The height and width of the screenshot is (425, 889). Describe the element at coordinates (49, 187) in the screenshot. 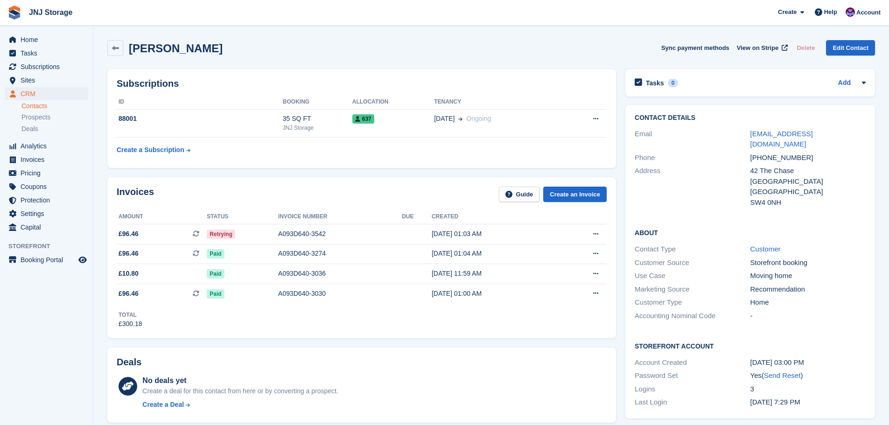

I see `span: Coupons` at that location.